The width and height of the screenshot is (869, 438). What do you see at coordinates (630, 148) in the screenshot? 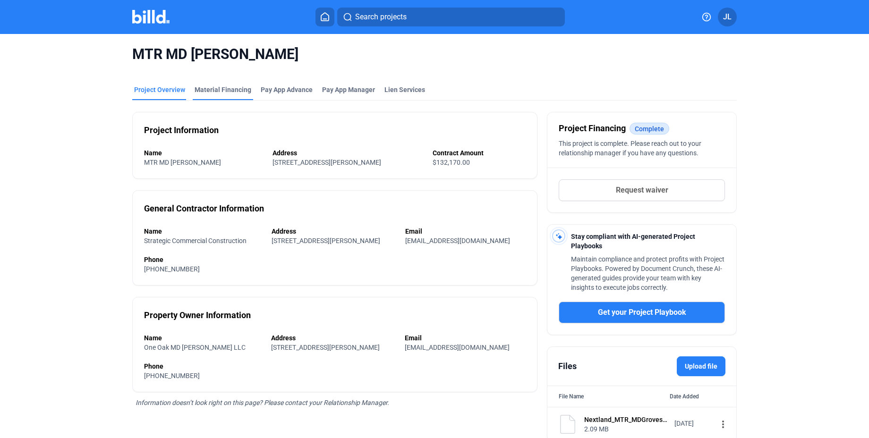
I see `span: This project is complete. Please reach out to your relationship manager if you have any questions.` at bounding box center [630, 148].